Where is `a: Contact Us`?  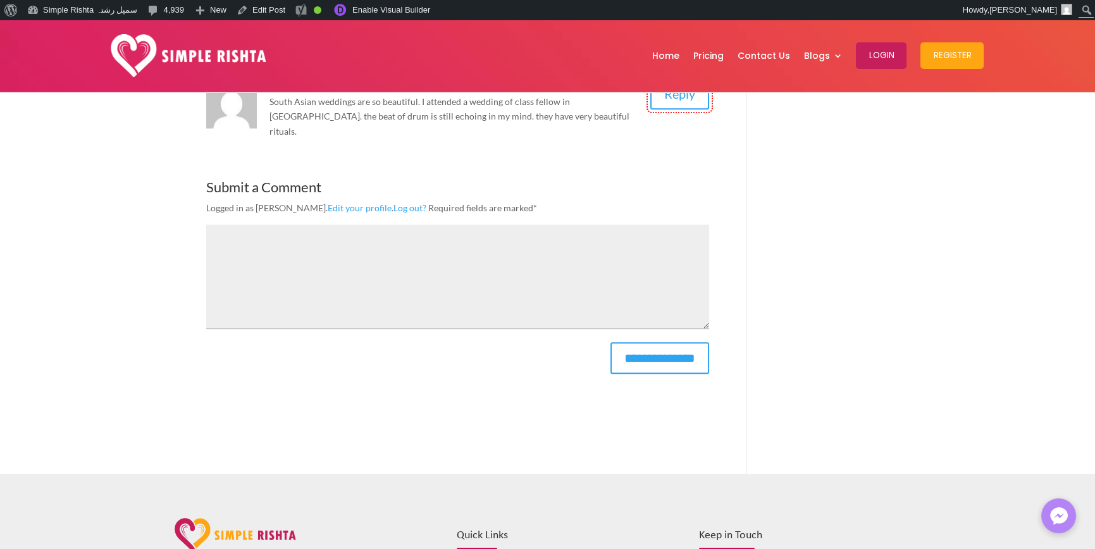 a: Contact Us is located at coordinates (763, 56).